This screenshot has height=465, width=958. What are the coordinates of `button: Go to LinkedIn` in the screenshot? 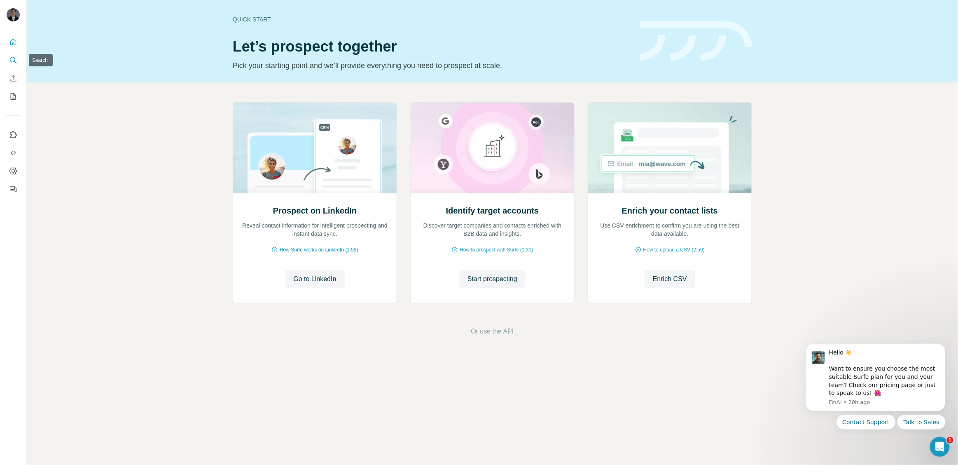 It's located at (315, 279).